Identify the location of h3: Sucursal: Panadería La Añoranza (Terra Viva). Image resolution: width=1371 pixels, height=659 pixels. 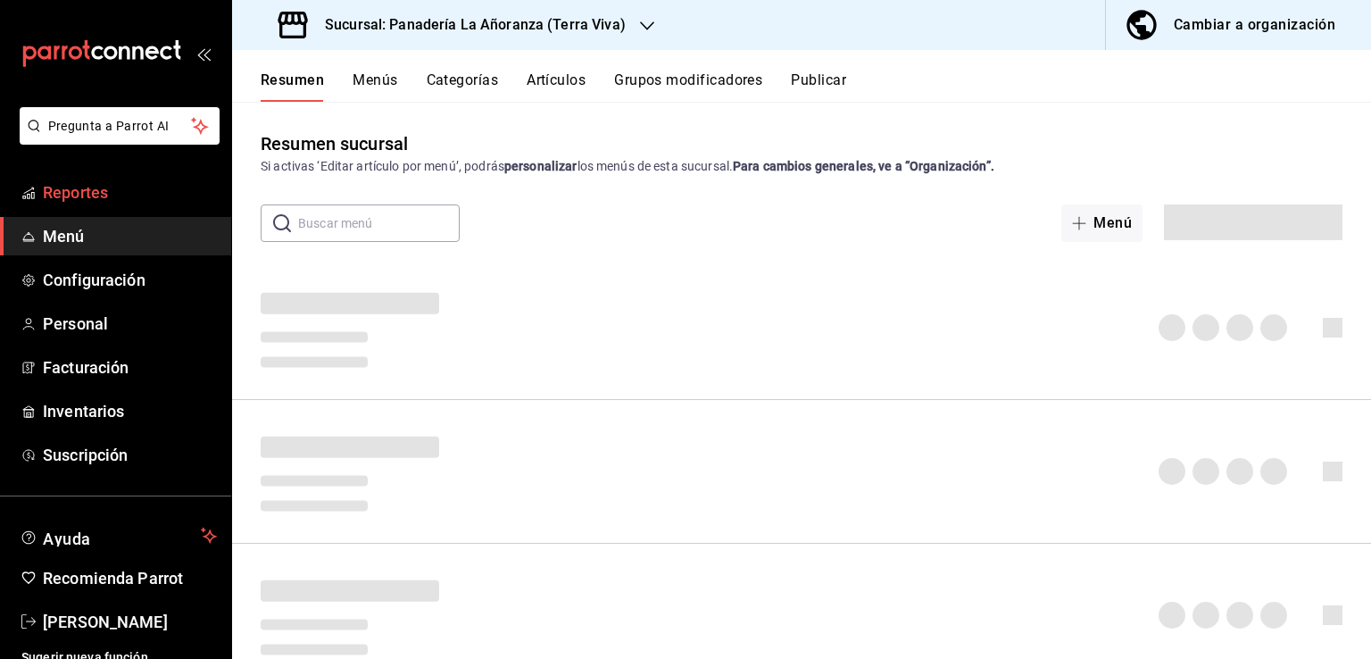
(468, 25).